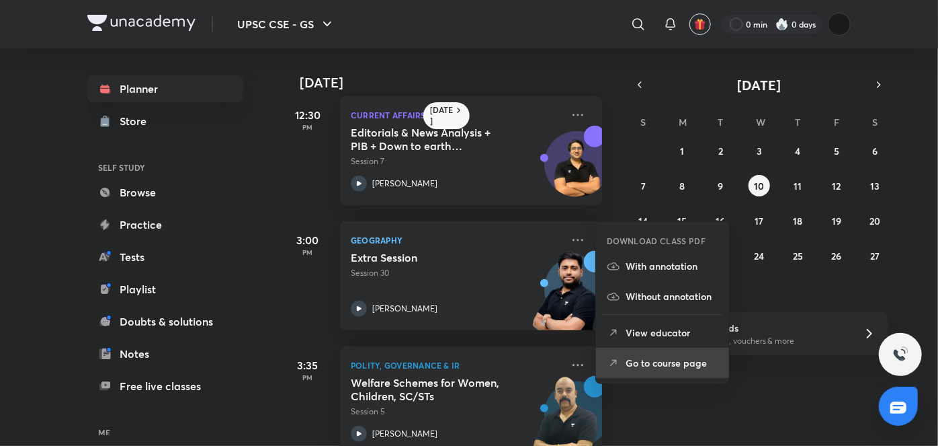 The image size is (938, 446). What do you see at coordinates (644, 122) in the screenshot?
I see `abbr: Sunday` at bounding box center [644, 122].